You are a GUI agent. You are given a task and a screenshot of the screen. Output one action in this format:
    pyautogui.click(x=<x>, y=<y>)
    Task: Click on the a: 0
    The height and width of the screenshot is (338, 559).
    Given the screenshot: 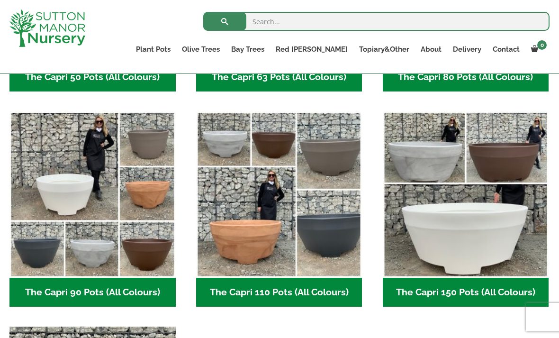 What is the action you would take?
    pyautogui.click(x=537, y=49)
    